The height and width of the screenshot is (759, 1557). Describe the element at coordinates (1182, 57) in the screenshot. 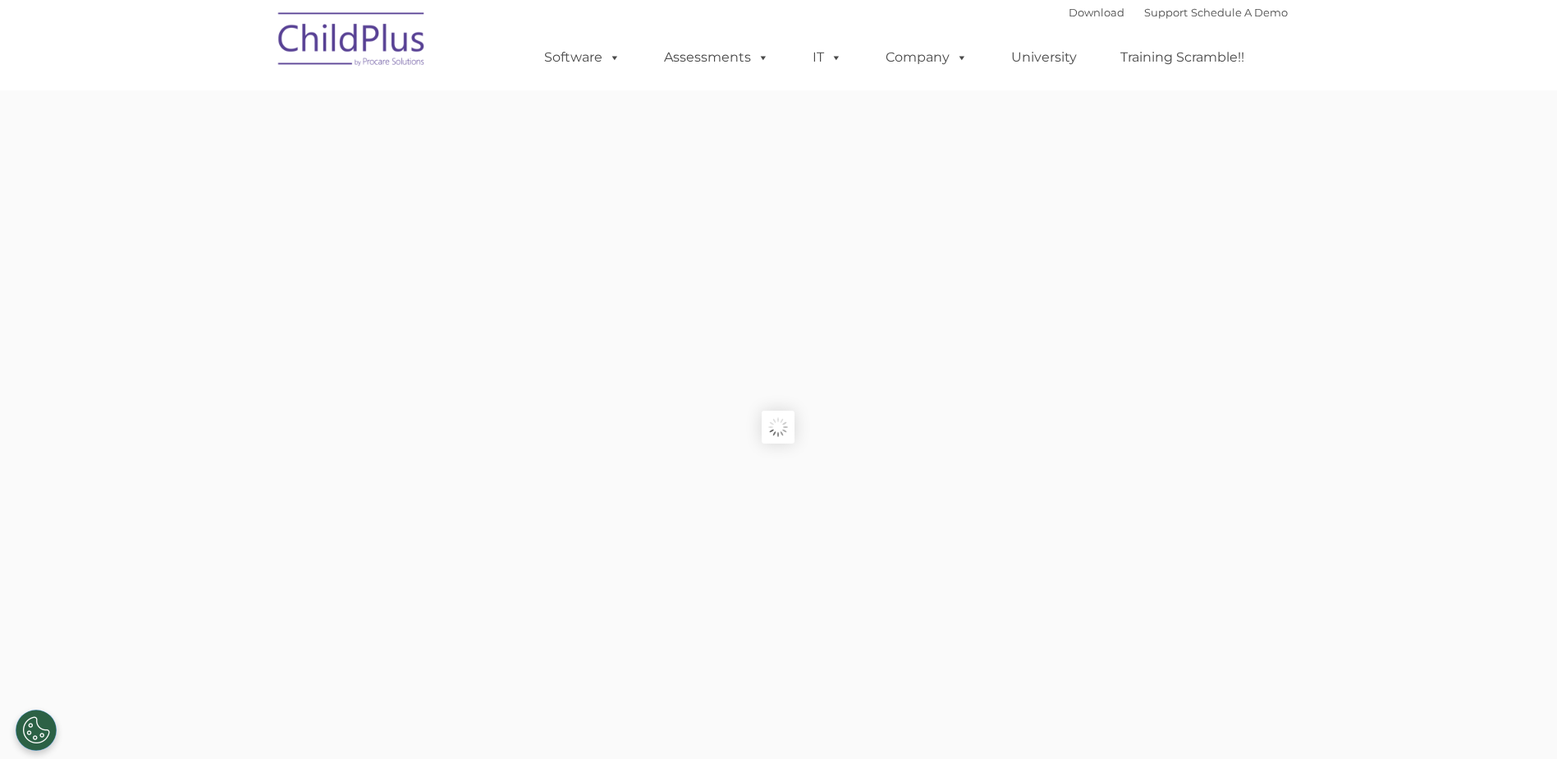

I see `a: Training Scramble!!` at that location.